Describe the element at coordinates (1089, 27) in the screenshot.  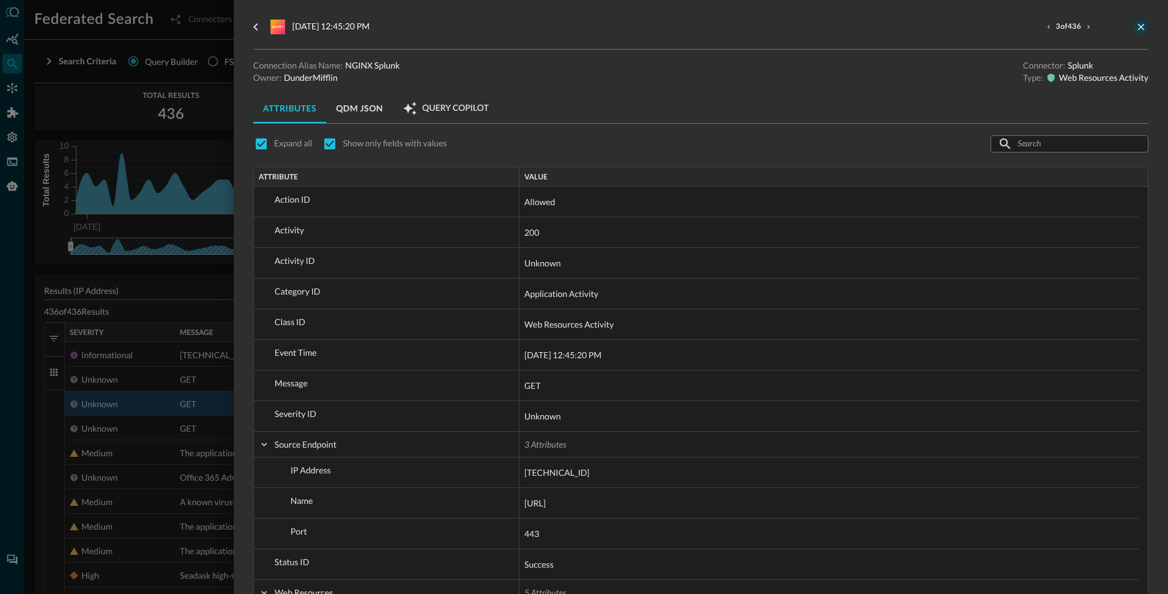
I see `button: next result` at that location.